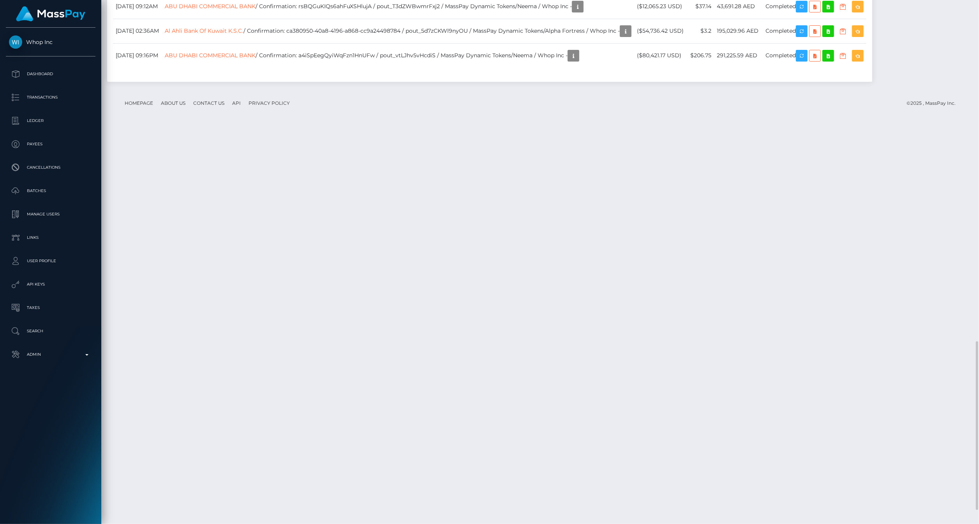  Describe the element at coordinates (51, 121) in the screenshot. I see `p: Ledger` at that location.